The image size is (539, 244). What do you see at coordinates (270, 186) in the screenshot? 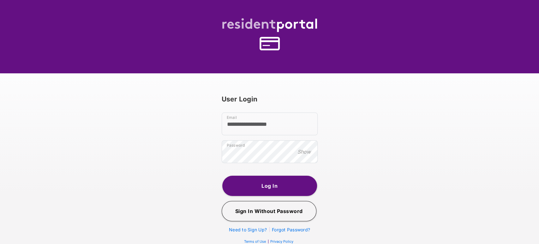
I see `button: Log In` at bounding box center [270, 186].